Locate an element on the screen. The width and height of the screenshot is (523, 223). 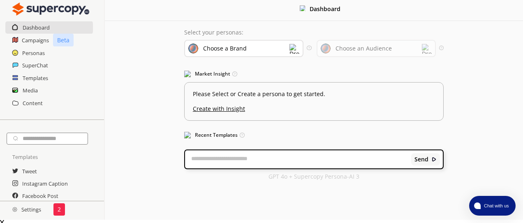
button: atlas-launcher is located at coordinates (492, 206).